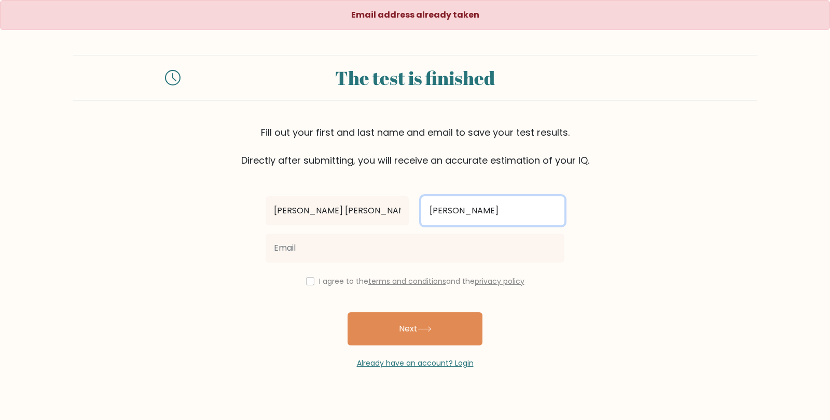 This screenshot has height=420, width=830. I want to click on div: Fill out your first and last name and email to save your test results. Directly after submitting,..., so click(415, 146).